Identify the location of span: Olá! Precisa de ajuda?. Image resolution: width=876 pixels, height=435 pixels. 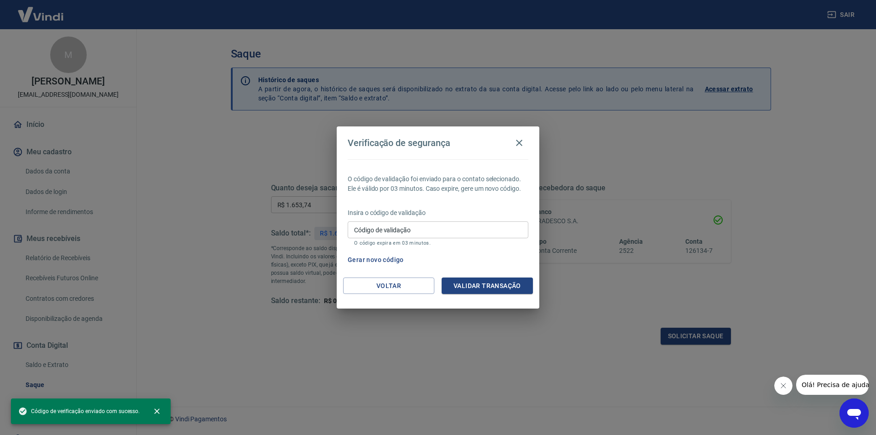
(41, 10).